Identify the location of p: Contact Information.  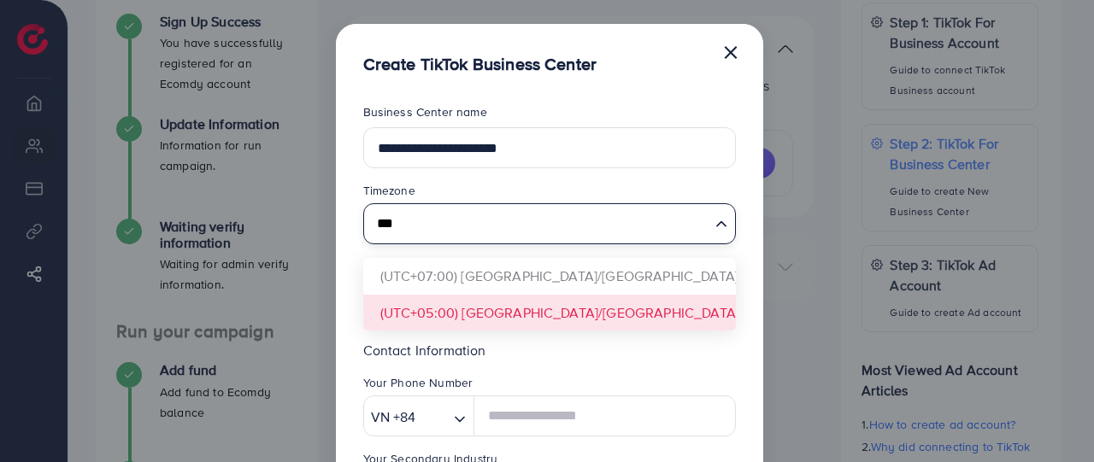
(549, 350).